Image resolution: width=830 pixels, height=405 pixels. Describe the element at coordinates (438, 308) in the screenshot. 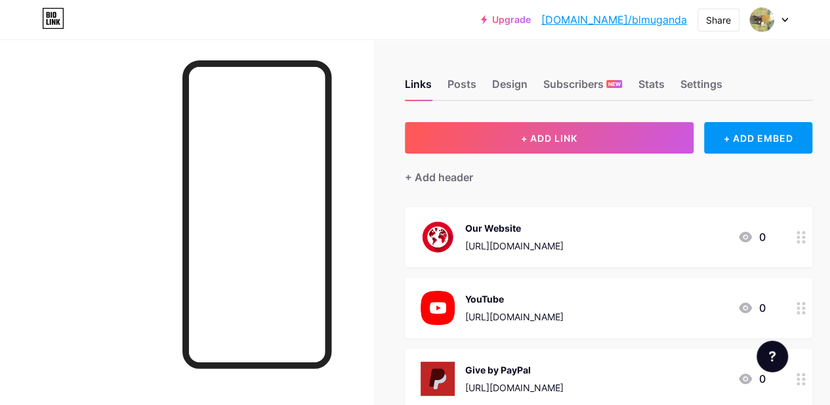

I see `img: YouTube` at that location.